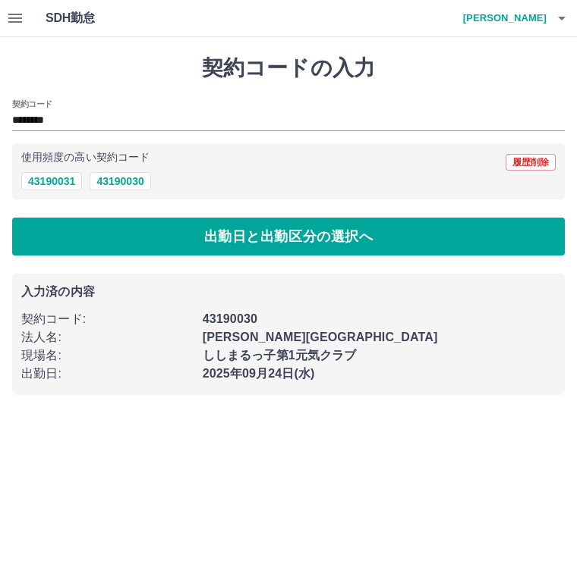 The image size is (577, 561). What do you see at coordinates (107, 338) in the screenshot?
I see `p: 法人名 :` at bounding box center [107, 338].